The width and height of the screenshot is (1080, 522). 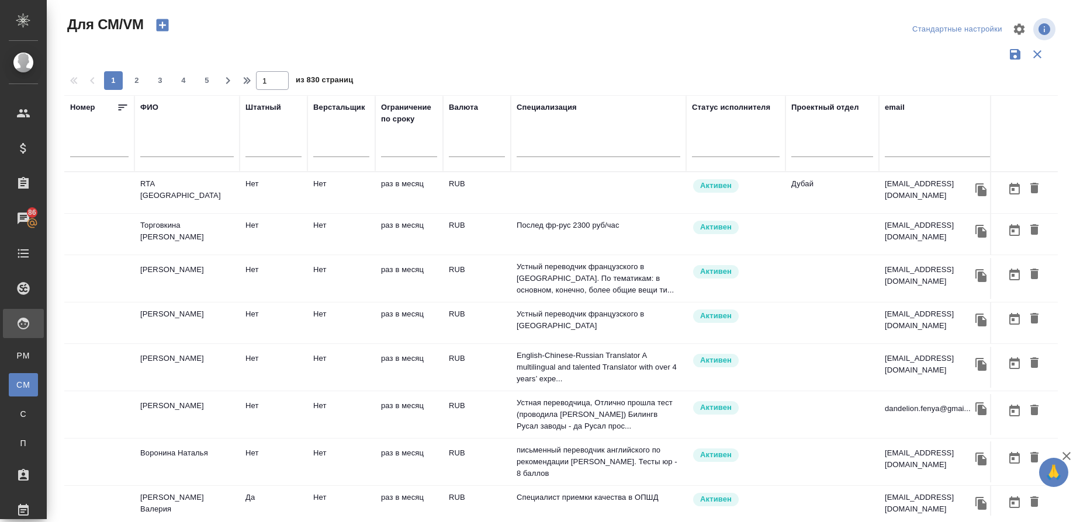 What do you see at coordinates (23, 443) in the screenshot?
I see `a: П` at bounding box center [23, 443].